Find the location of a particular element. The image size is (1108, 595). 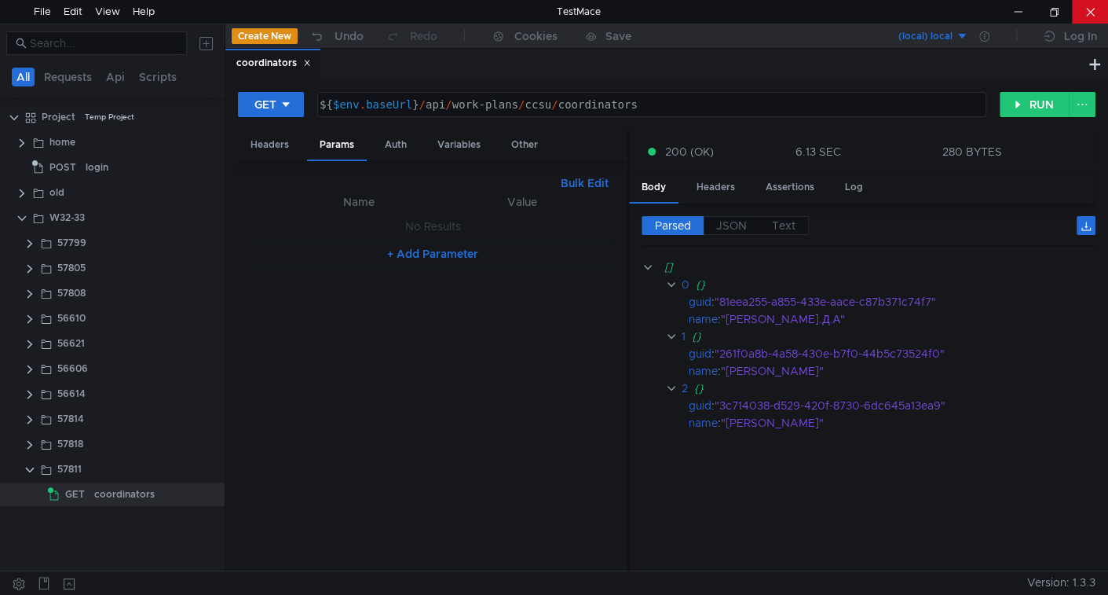

div: Params is located at coordinates (337, 145).